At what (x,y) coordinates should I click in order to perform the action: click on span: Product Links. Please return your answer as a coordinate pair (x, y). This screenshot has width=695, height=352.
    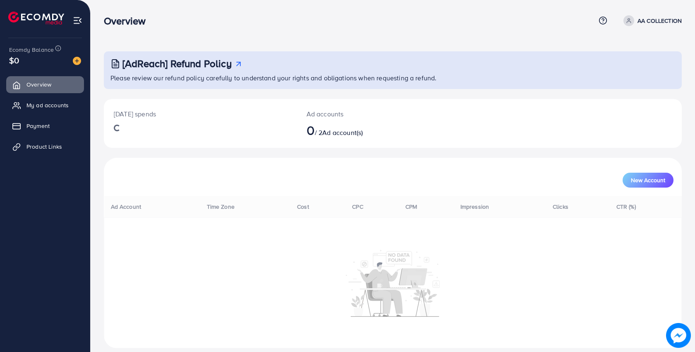
    Looking at the image, I should click on (44, 146).